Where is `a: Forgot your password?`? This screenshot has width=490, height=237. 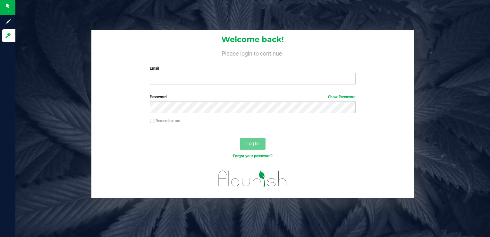 a: Forgot your password? is located at coordinates (253, 156).